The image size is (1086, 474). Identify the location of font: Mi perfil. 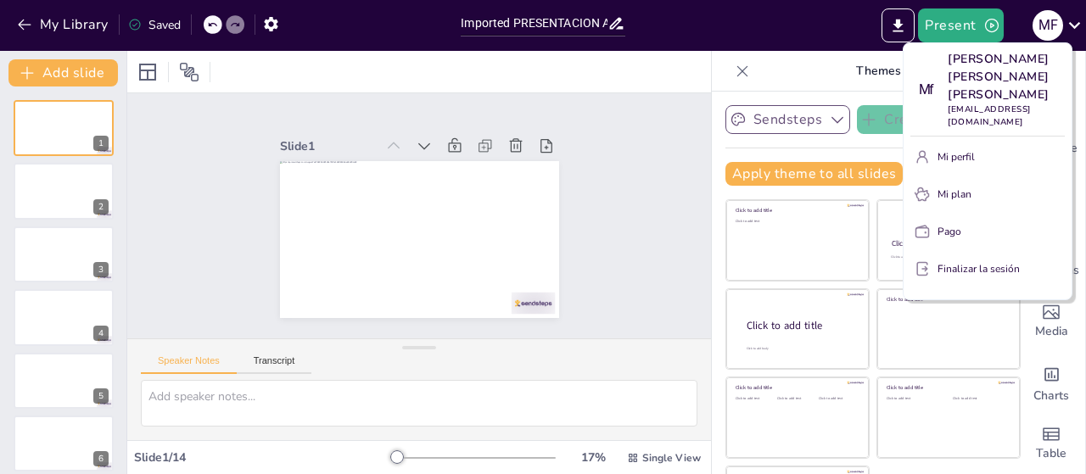
(956, 157).